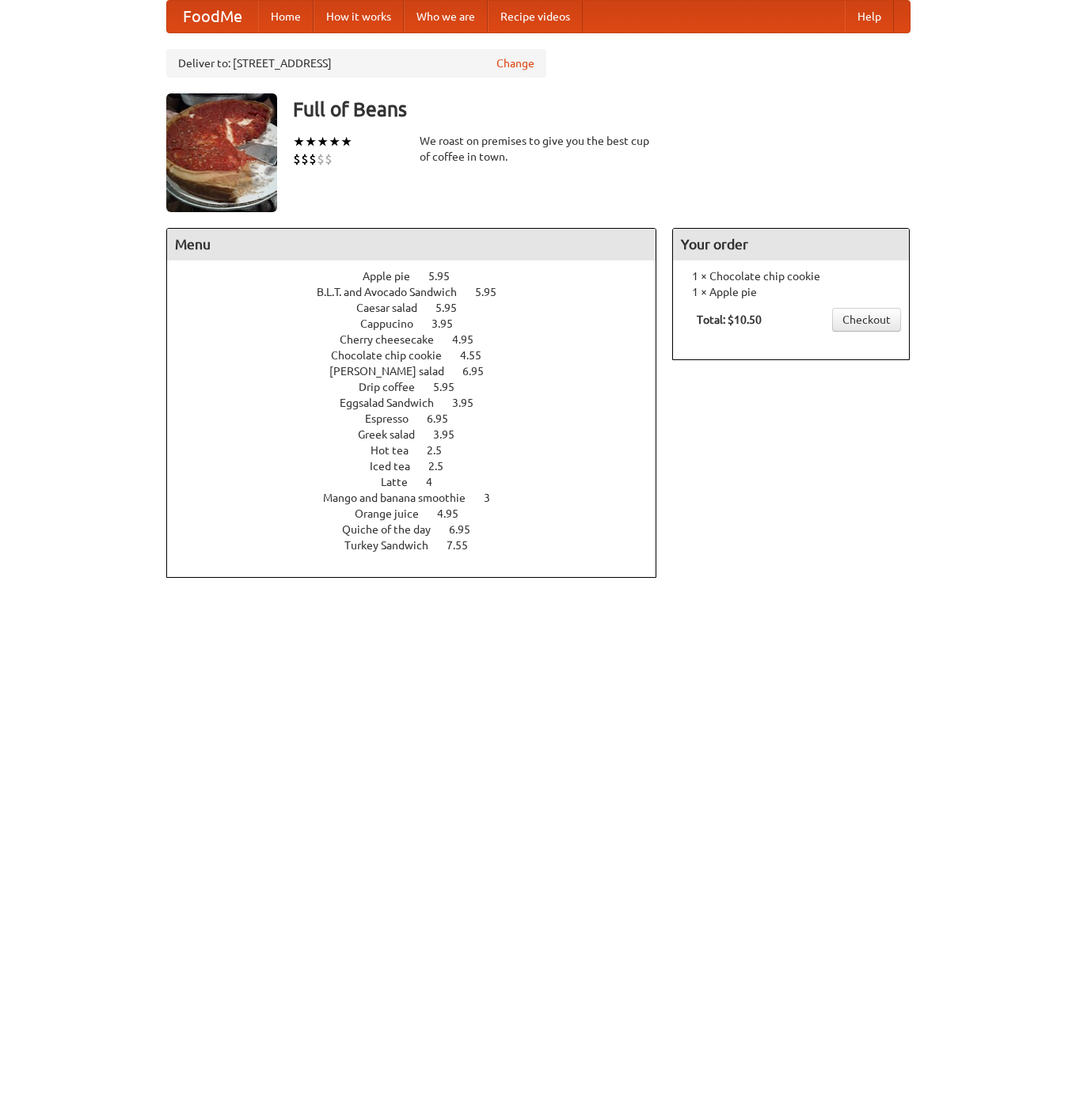 Image resolution: width=1076 pixels, height=1120 pixels. Describe the element at coordinates (478, 356) in the screenshot. I see `span: 4.55` at that location.